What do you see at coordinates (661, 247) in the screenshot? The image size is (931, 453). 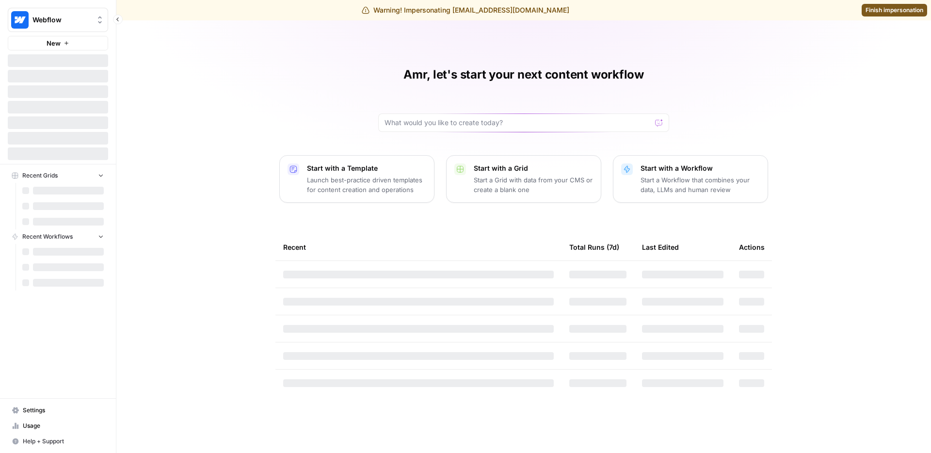 I see `div: Last Edited` at bounding box center [661, 247].